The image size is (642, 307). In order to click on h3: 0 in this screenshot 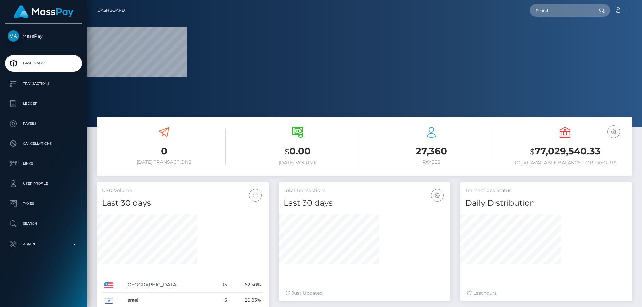, I will do `click(164, 151)`.